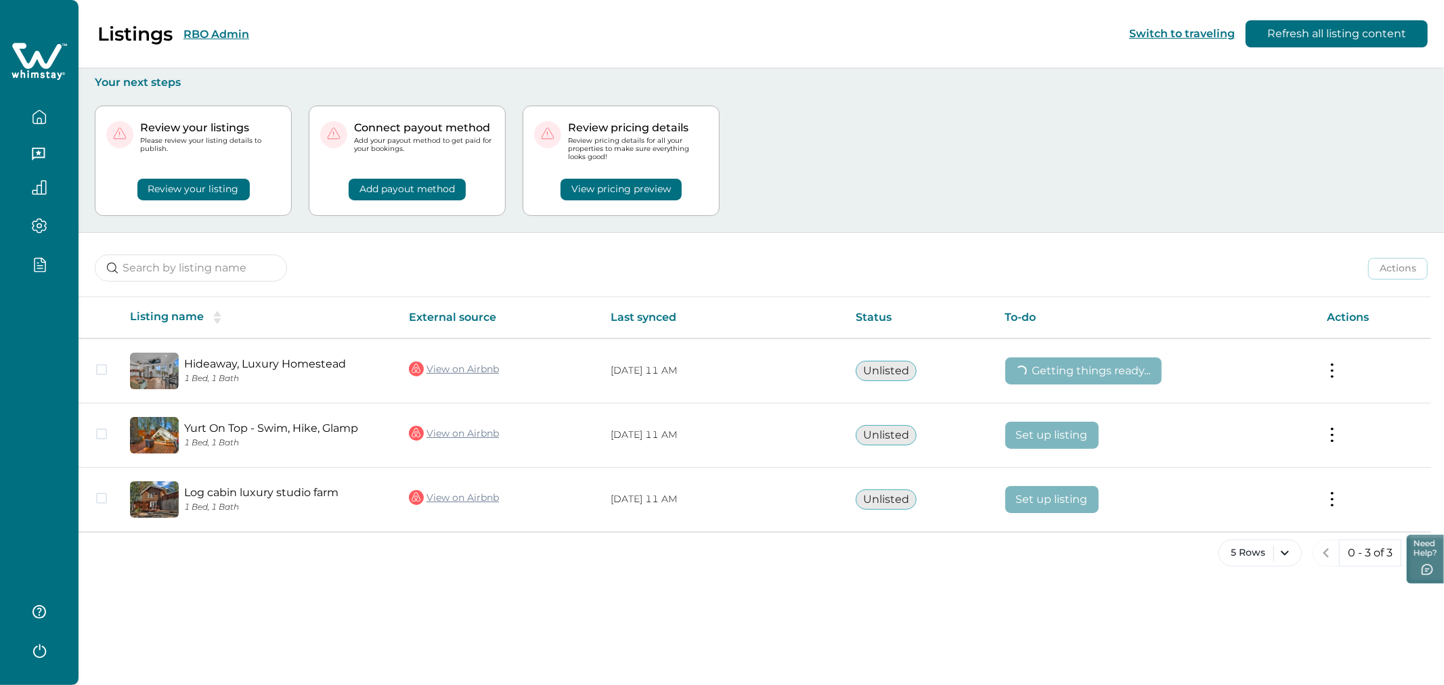  What do you see at coordinates (1182, 33) in the screenshot?
I see `button: Switch to traveling` at bounding box center [1182, 33].